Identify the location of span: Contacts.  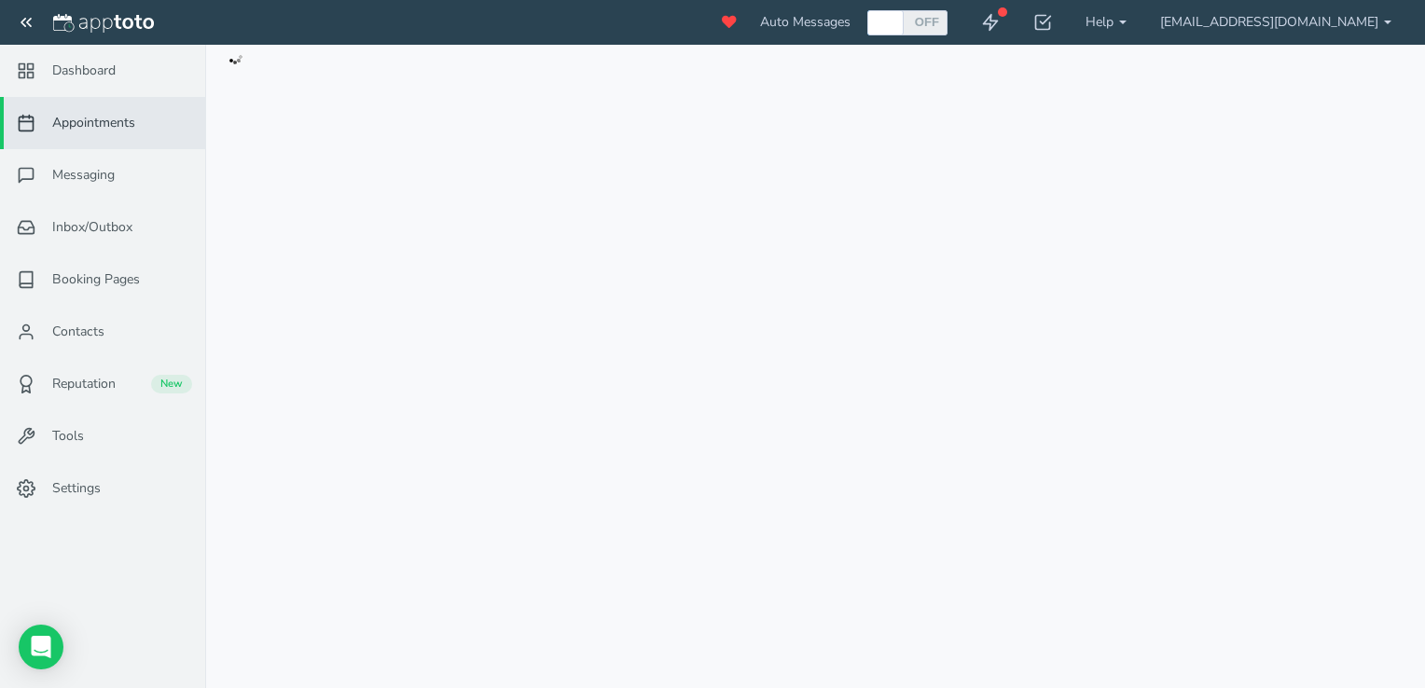
(78, 332).